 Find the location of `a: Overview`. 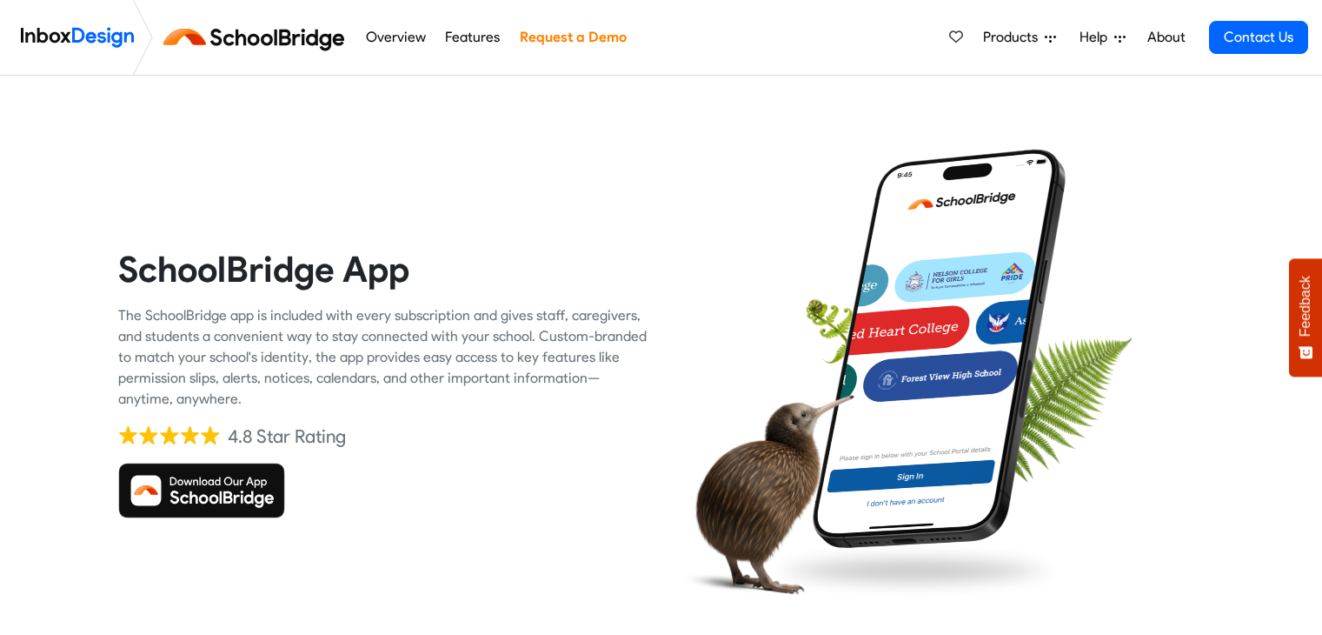

a: Overview is located at coordinates (396, 37).